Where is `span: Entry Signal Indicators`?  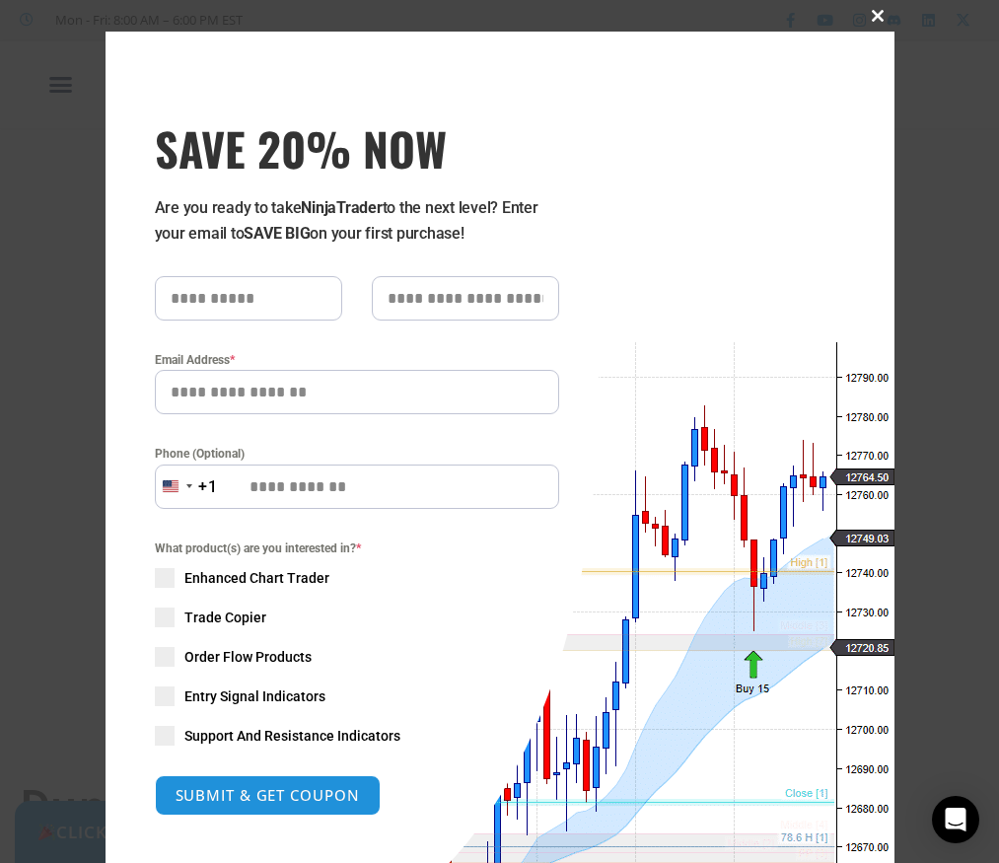
span: Entry Signal Indicators is located at coordinates (254, 696).